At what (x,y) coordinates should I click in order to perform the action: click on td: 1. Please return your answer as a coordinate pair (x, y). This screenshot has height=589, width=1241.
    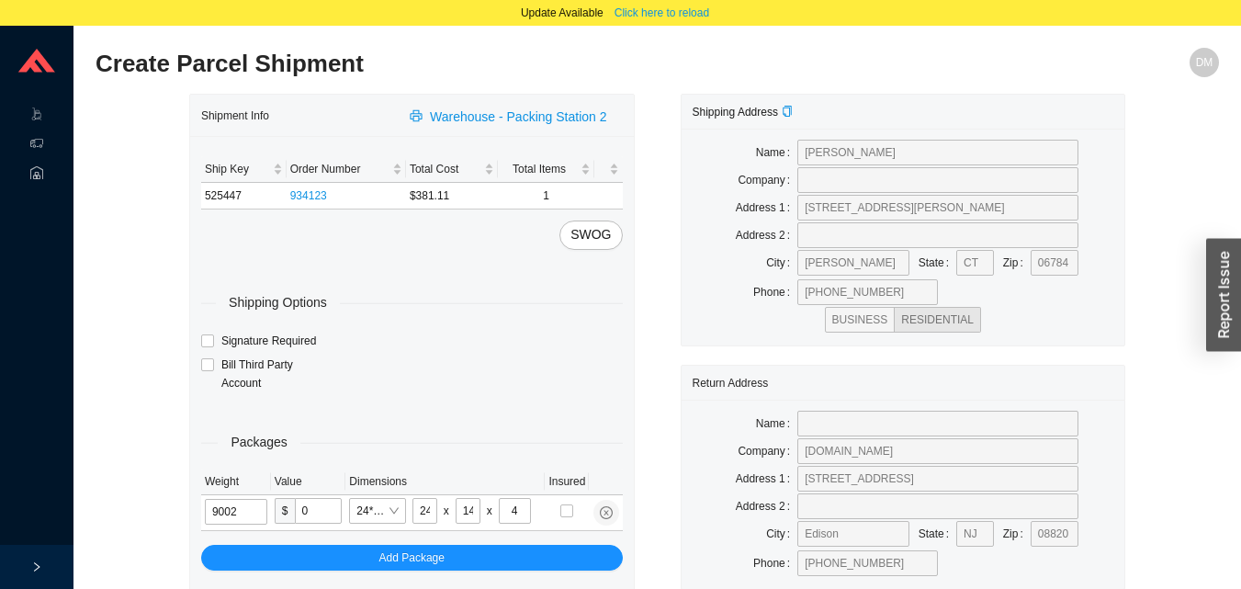
    Looking at the image, I should click on (547, 196).